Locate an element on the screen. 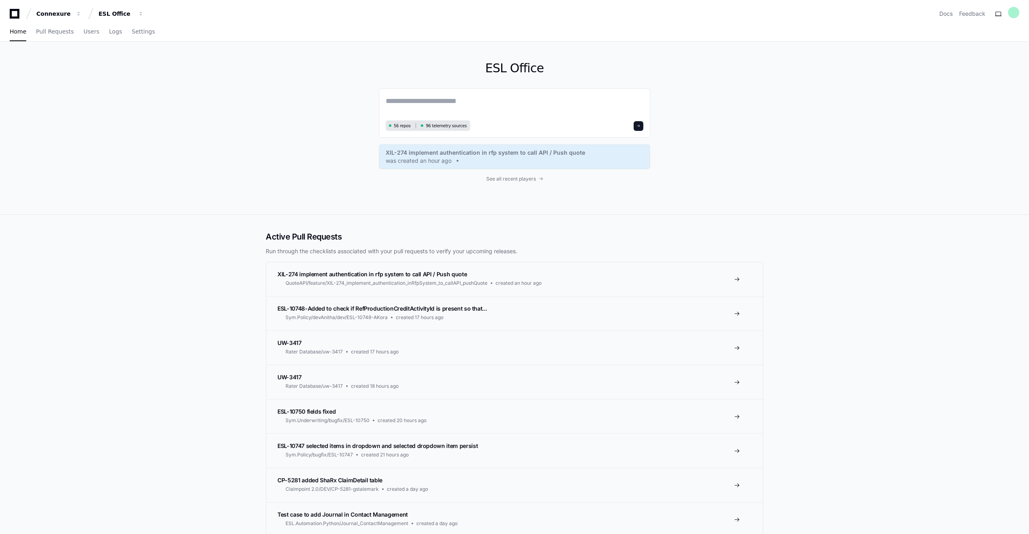  a: ESL-10750 fields fixedSym.Underwriting/bugfix/ESL-10750created 20 hours ago is located at coordinates (515, 416).